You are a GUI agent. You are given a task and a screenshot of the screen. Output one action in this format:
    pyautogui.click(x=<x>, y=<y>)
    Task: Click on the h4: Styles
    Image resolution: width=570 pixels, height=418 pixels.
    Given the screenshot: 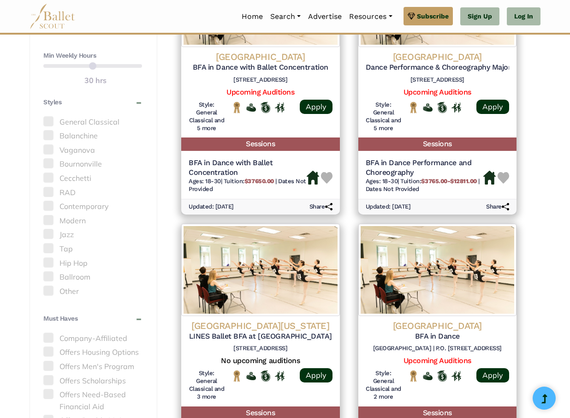 What is the action you would take?
    pyautogui.click(x=52, y=102)
    